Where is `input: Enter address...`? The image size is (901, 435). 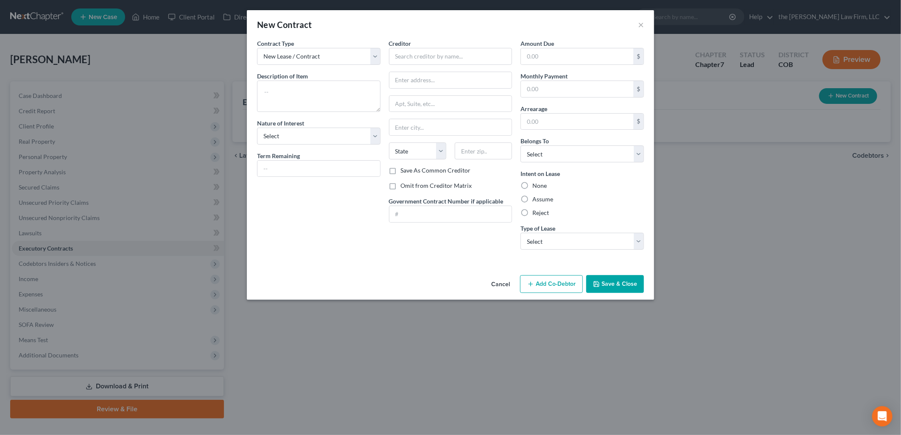
input: Enter address... is located at coordinates (450, 80).